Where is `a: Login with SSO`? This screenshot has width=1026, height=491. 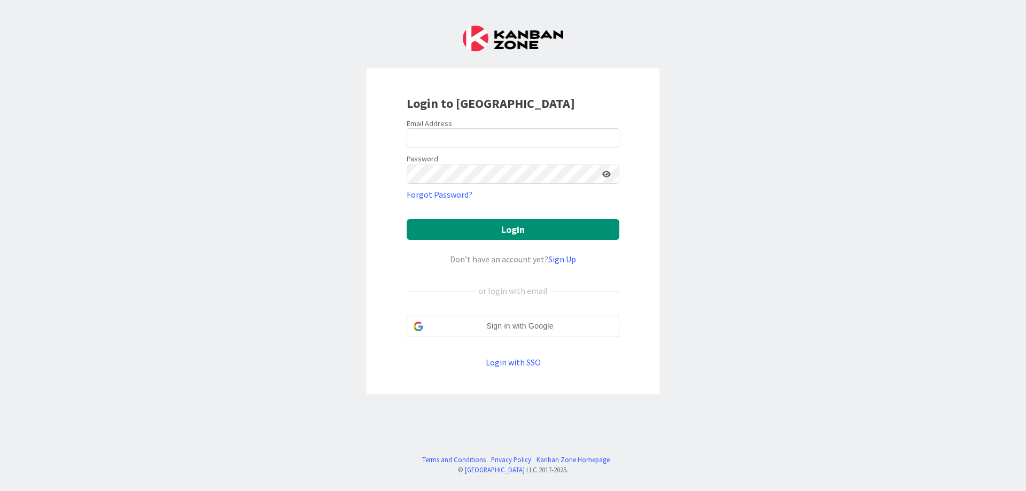 a: Login with SSO is located at coordinates (513, 362).